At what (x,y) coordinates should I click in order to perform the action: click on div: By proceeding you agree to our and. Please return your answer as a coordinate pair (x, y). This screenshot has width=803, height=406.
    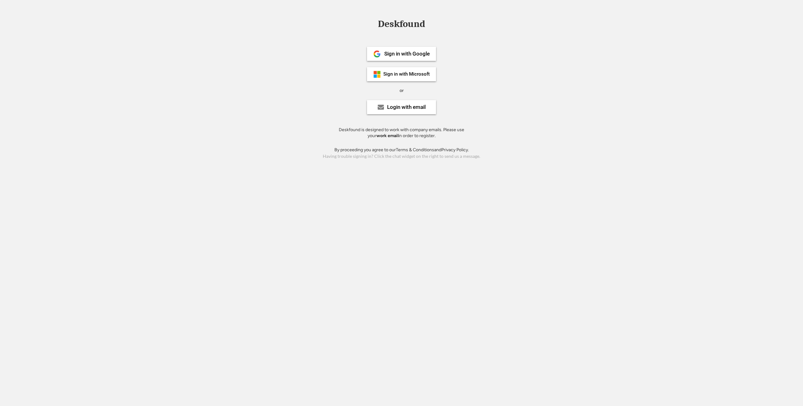
    Looking at the image, I should click on (402, 150).